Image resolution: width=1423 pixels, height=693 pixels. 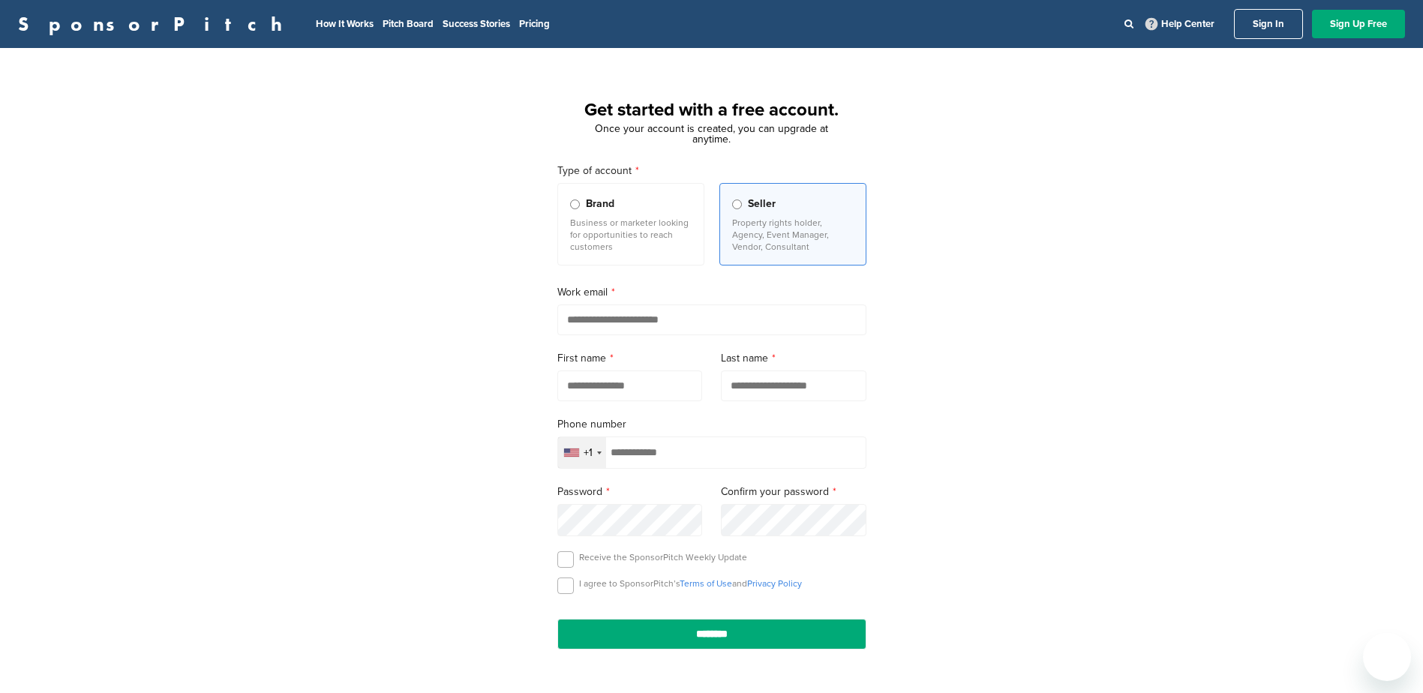 I want to click on input: Seller Property rights holder, Agency, Event Manager, Vendor, Consultant, so click(x=737, y=204).